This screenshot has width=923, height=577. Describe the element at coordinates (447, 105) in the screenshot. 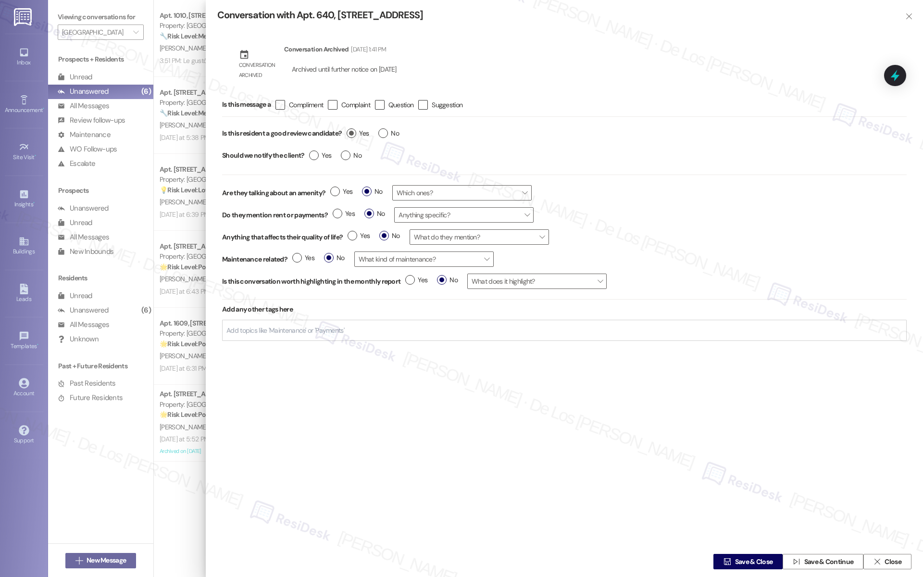

I see `span: Suggestion` at that location.